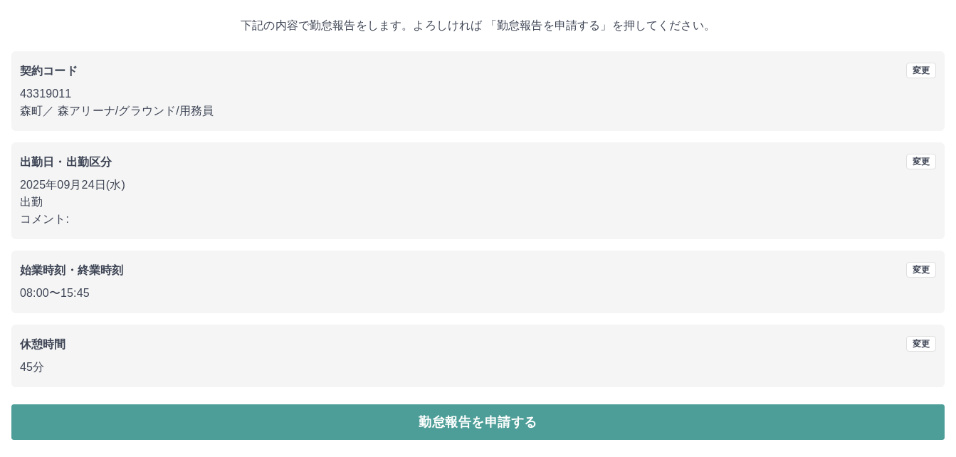 The height and width of the screenshot is (457, 956). What do you see at coordinates (478, 367) in the screenshot?
I see `p: 45分` at bounding box center [478, 367].